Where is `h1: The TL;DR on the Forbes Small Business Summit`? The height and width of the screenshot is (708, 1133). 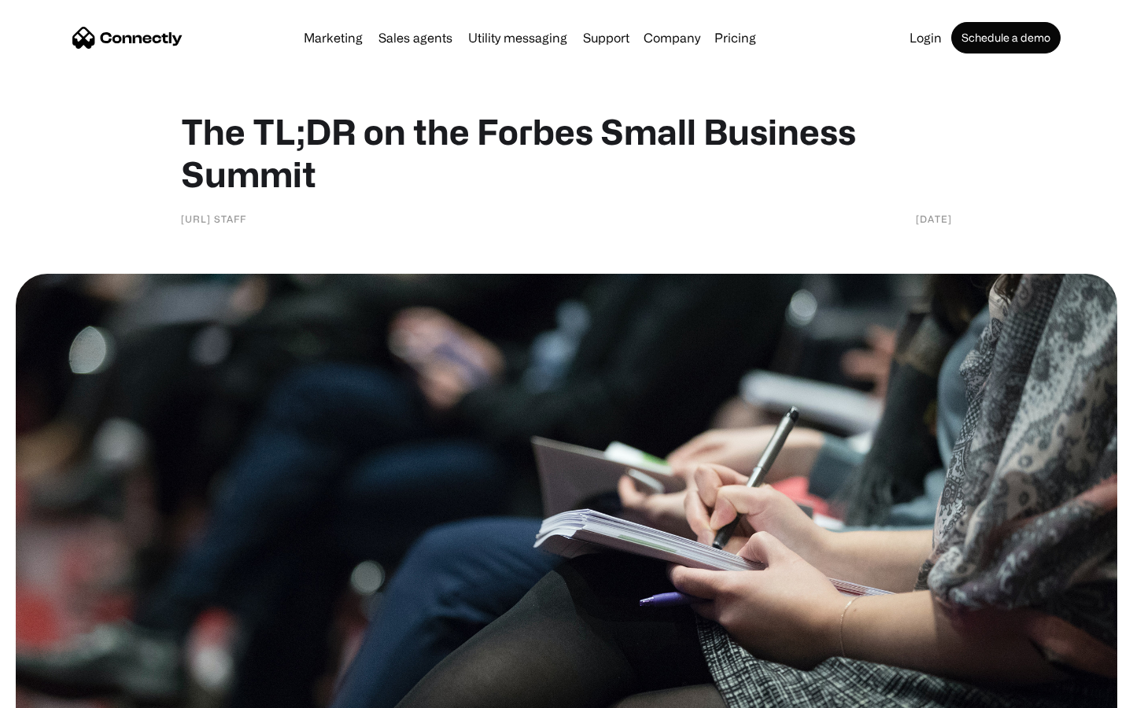 h1: The TL;DR on the Forbes Small Business Summit is located at coordinates (567, 153).